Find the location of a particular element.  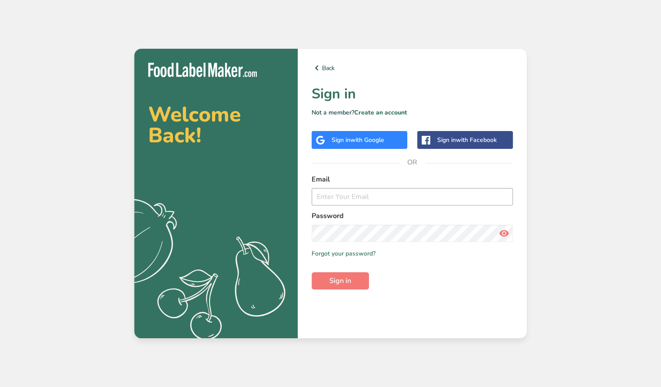

button: Sign in is located at coordinates (340, 280).